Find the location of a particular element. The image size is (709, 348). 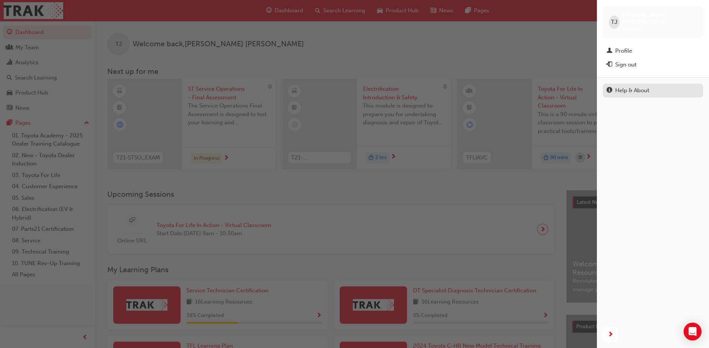

div: Profile is located at coordinates (623, 51).